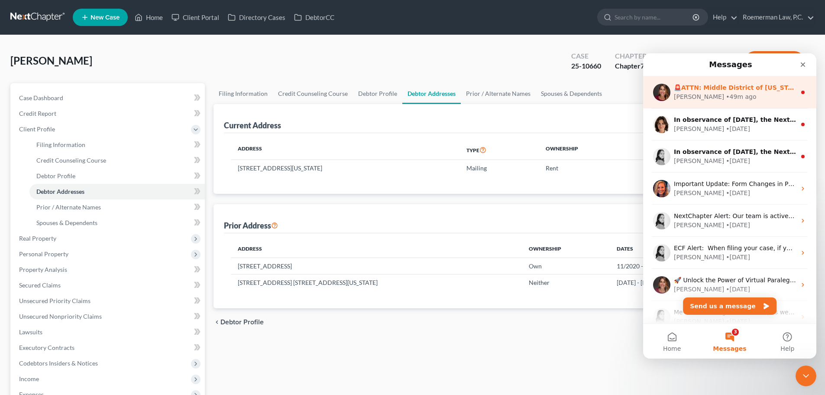  I want to click on button: Preview, so click(774, 61).